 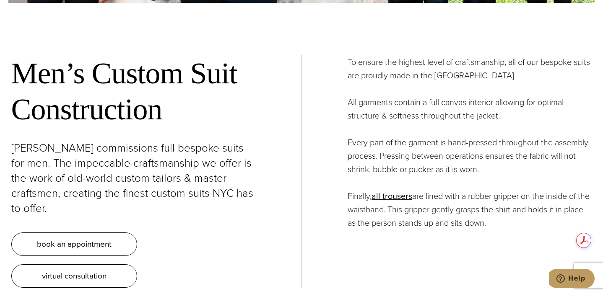 What do you see at coordinates (470, 210) in the screenshot?
I see `p: Finally, are lined with a rubber gripper on the inside of the waistband. This gripper gently gras...` at bounding box center [470, 210].